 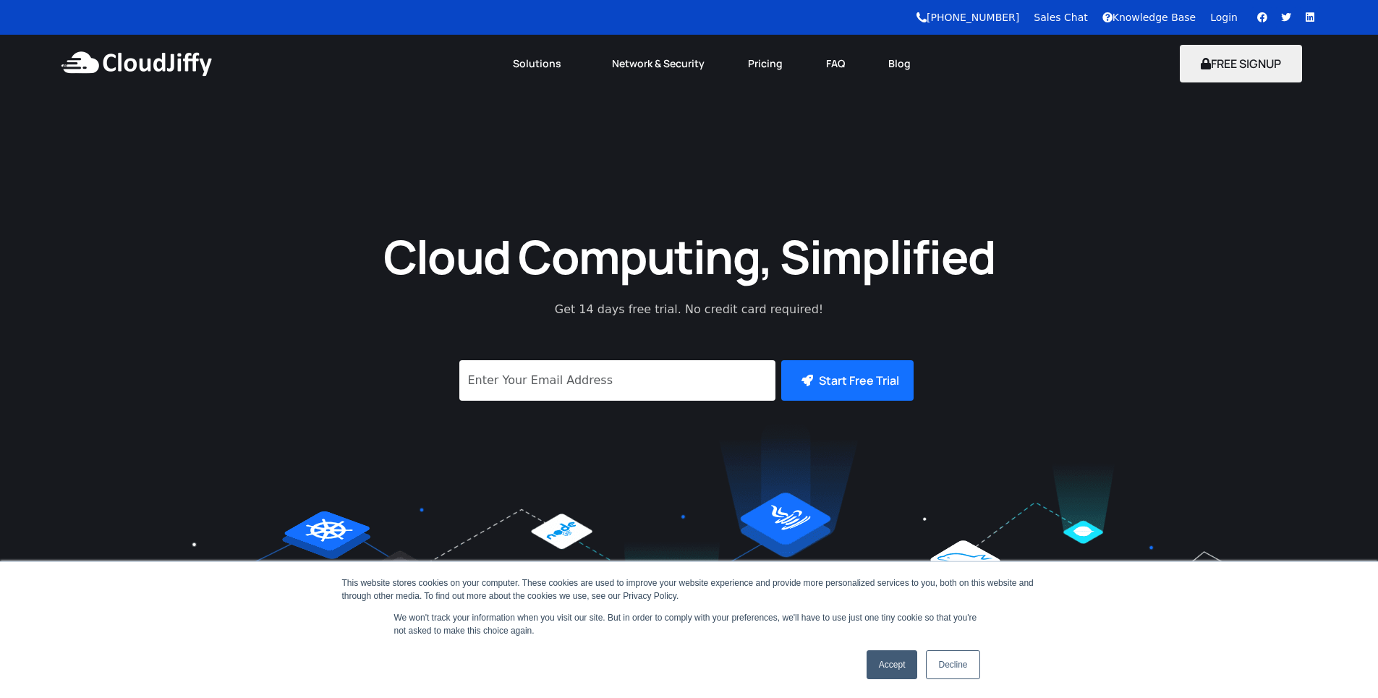 I want to click on h1: Cloud Computing, Simplified, so click(x=689, y=256).